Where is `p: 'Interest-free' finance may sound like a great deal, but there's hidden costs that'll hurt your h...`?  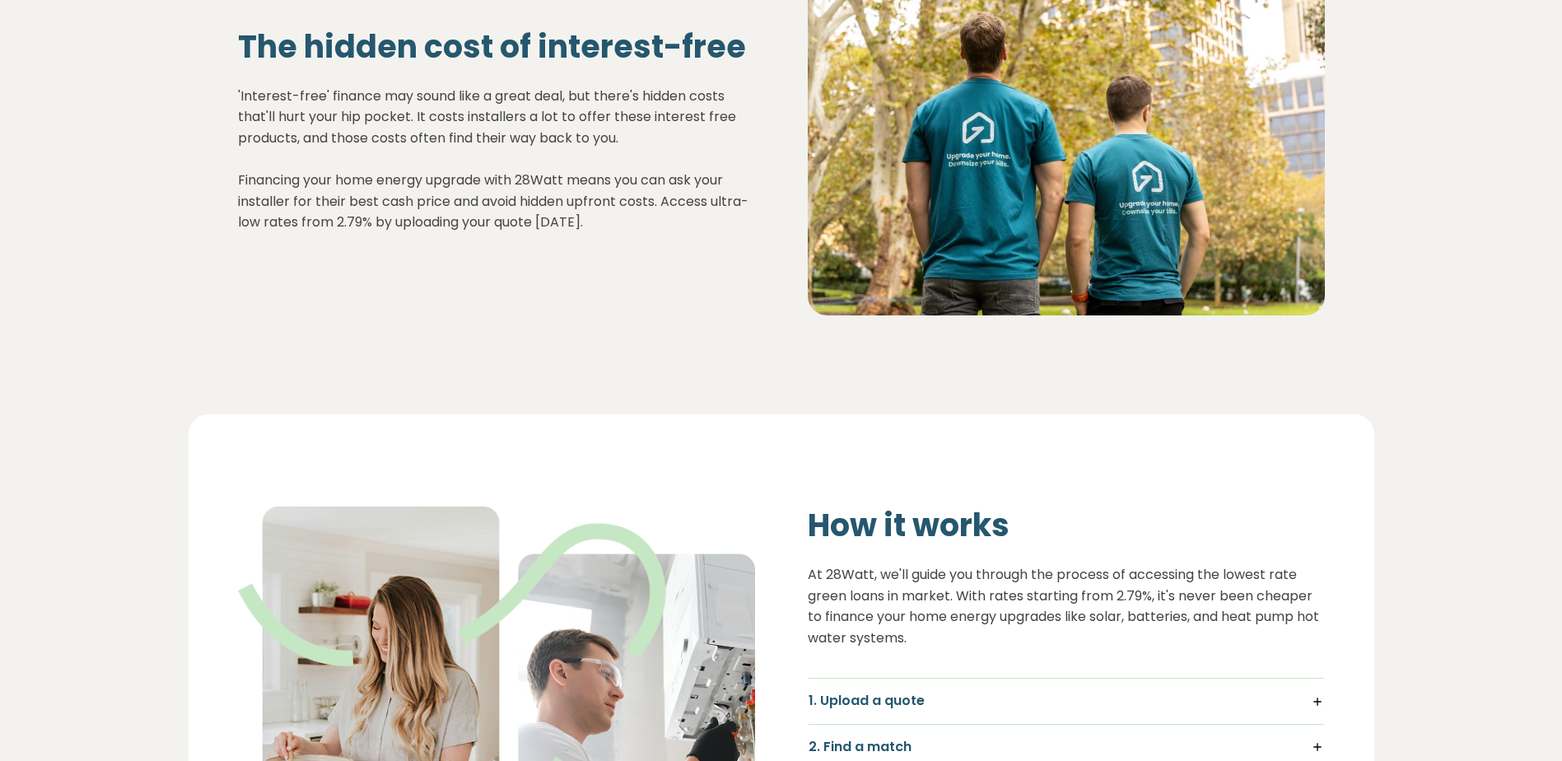 p: 'Interest-free' finance may sound like a great deal, but there's hidden costs that'll hurt your h... is located at coordinates (497, 159).